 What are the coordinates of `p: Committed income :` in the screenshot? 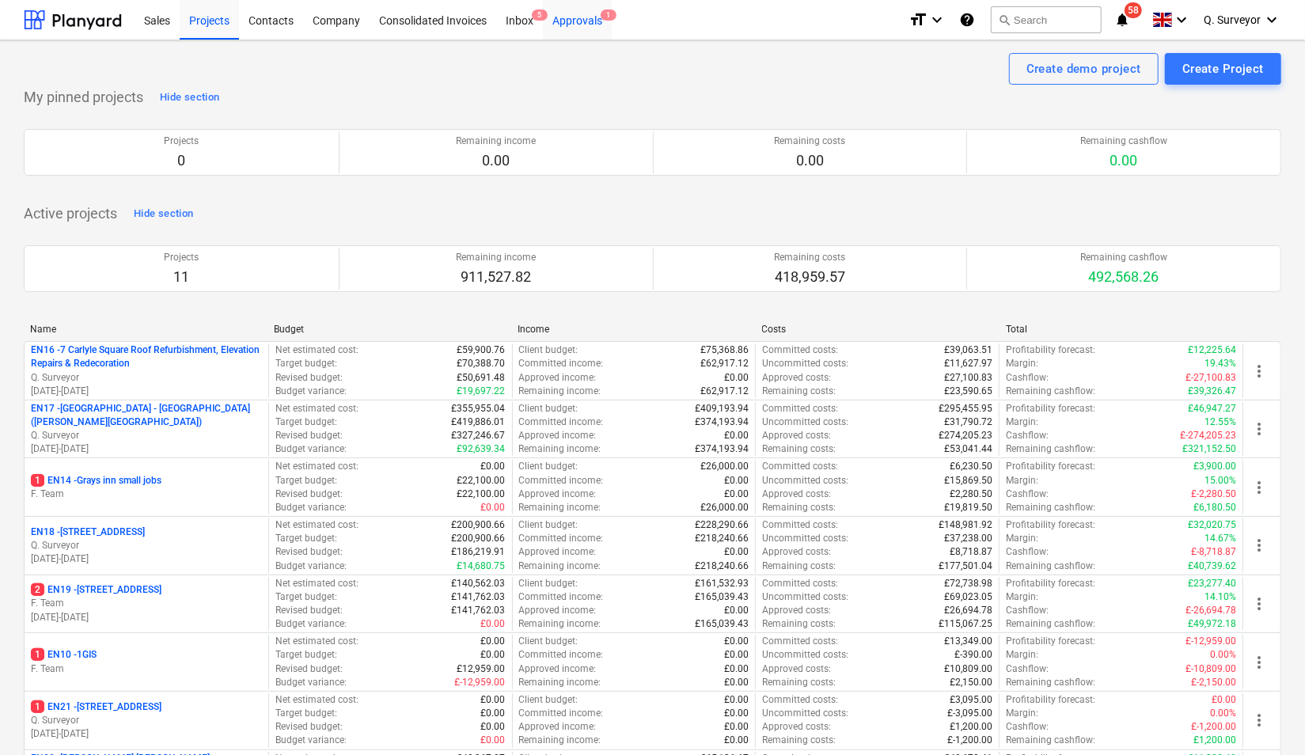 It's located at (561, 654).